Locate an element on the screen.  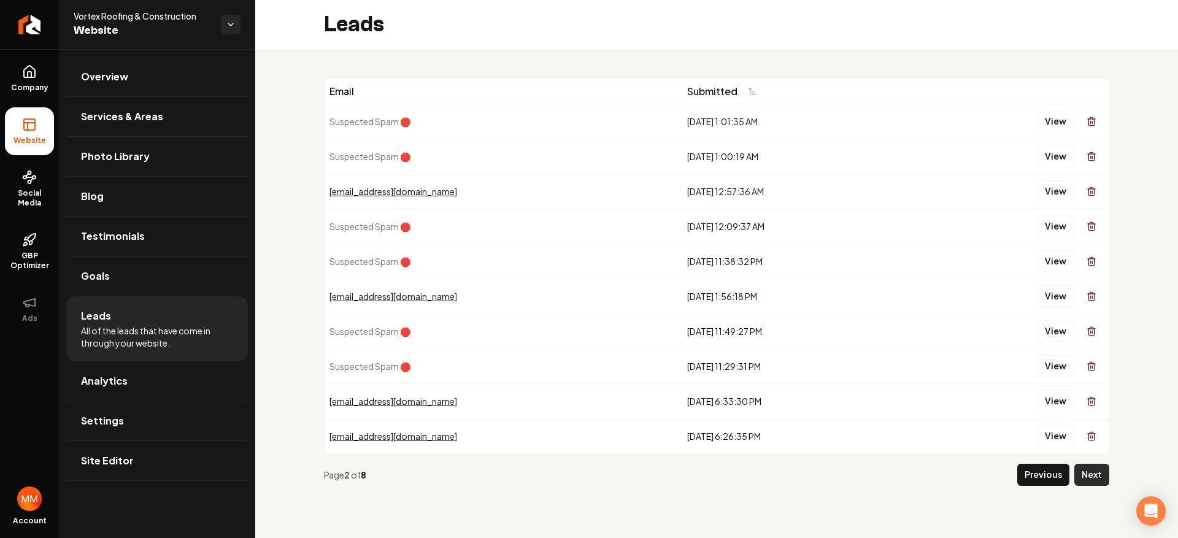
span: All of the leads that have come in through your website. is located at coordinates (157, 337).